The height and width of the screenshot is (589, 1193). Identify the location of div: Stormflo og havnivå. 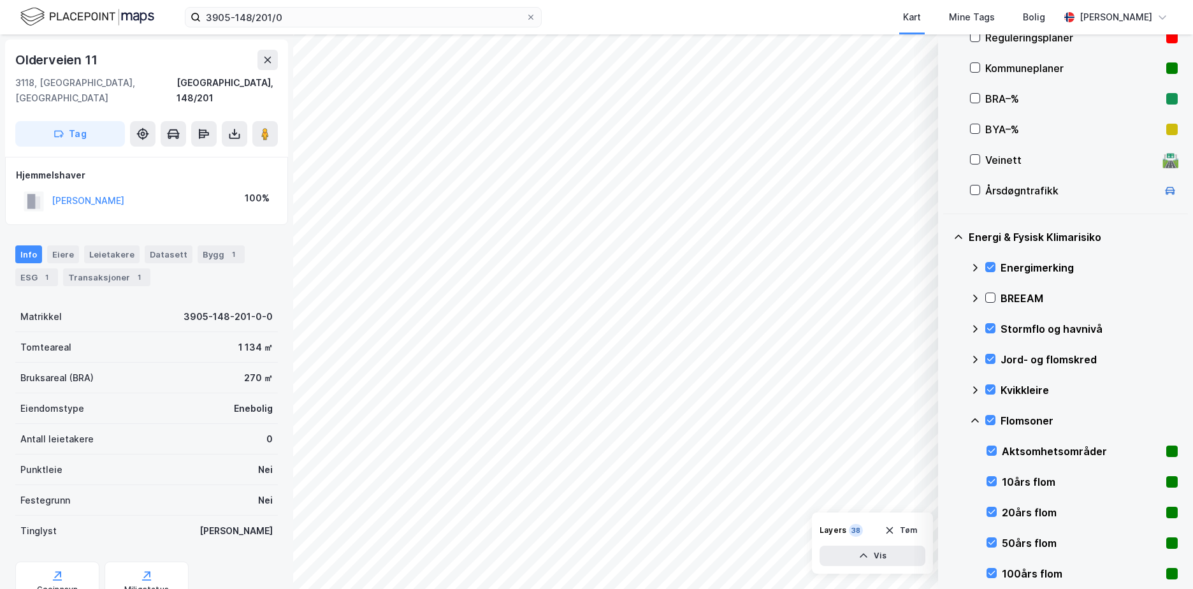
(1089, 329).